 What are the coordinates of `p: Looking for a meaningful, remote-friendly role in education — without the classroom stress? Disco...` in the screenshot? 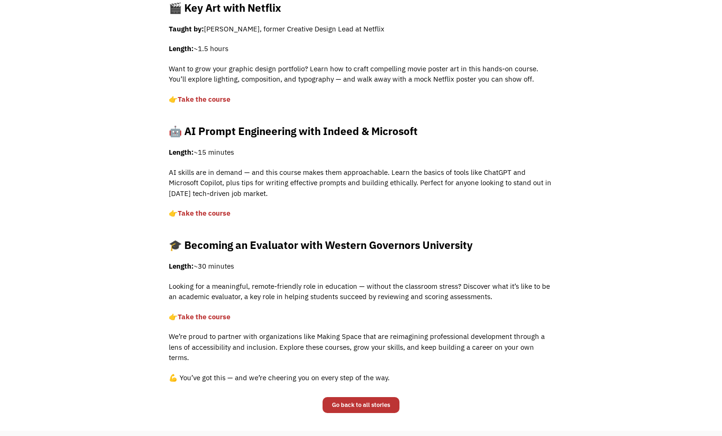 It's located at (361, 292).